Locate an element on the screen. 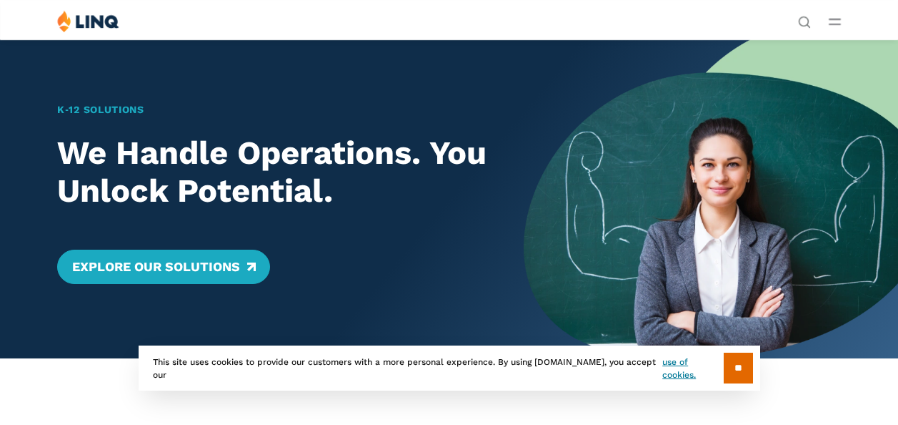  img: Home Banner is located at coordinates (711, 199).